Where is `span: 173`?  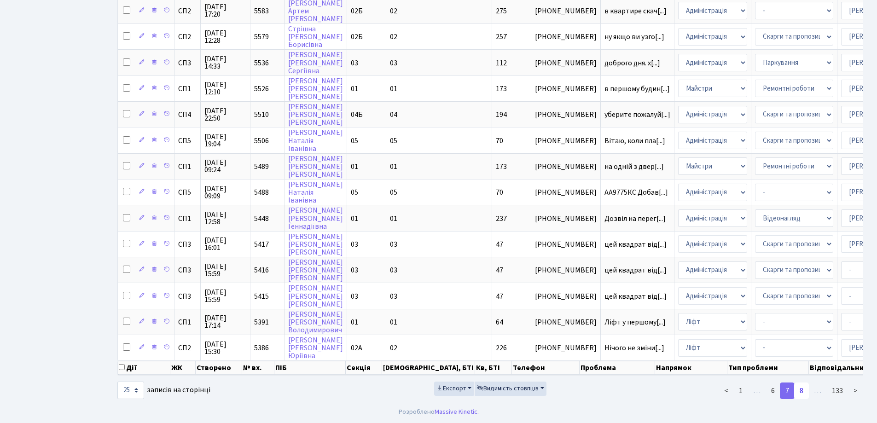 span: 173 is located at coordinates (502, 89).